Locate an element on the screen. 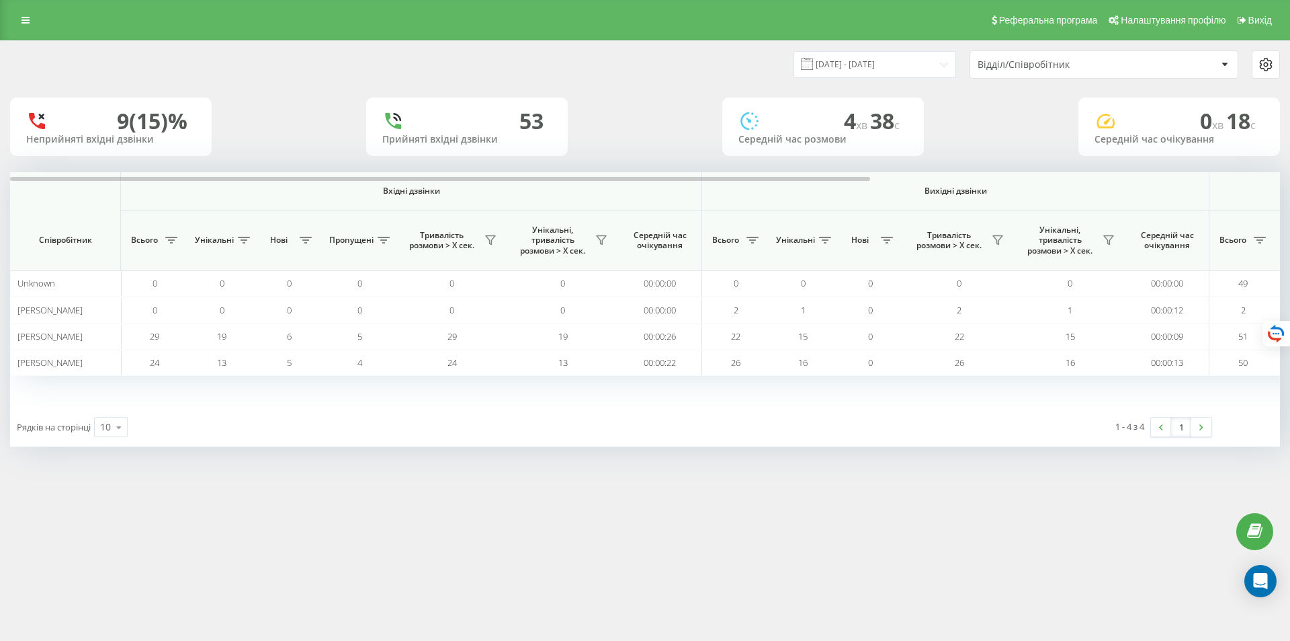  td: 00:00:09 is located at coordinates (1167, 336).